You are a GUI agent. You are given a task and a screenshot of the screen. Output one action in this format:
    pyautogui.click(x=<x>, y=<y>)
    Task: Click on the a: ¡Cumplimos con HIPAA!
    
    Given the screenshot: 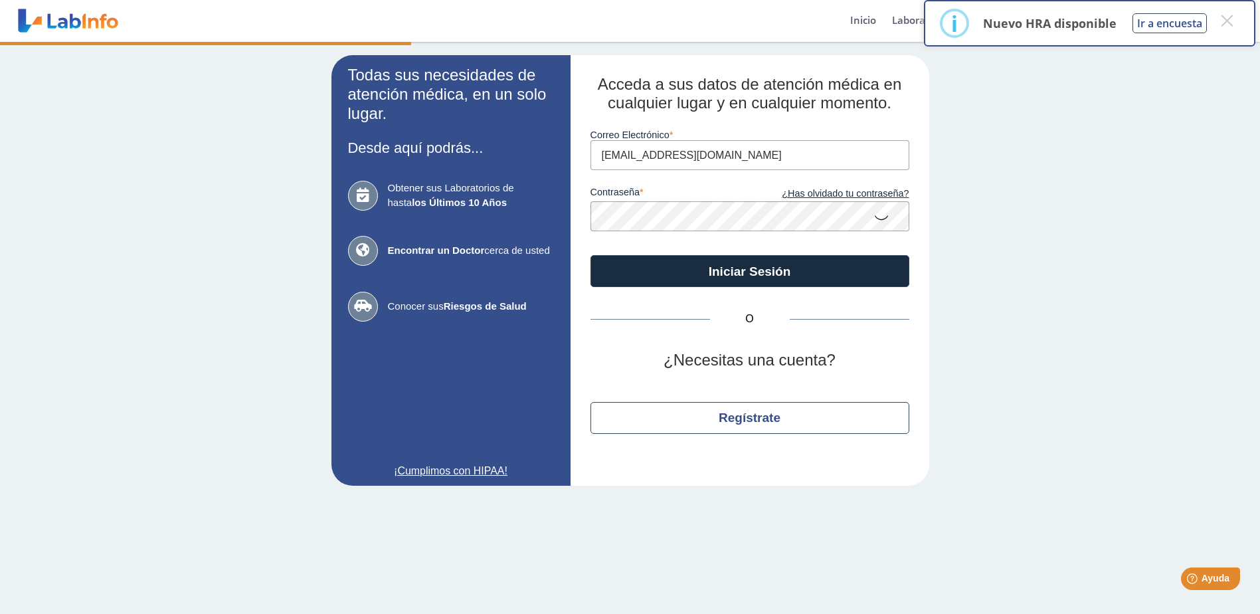 What is the action you would take?
    pyautogui.click(x=451, y=471)
    